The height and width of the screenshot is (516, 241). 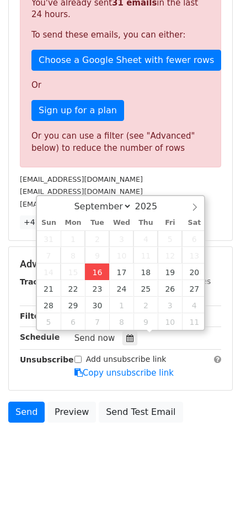 What do you see at coordinates (97, 288) in the screenshot?
I see `span: September 23, 2025` at bounding box center [97, 288].